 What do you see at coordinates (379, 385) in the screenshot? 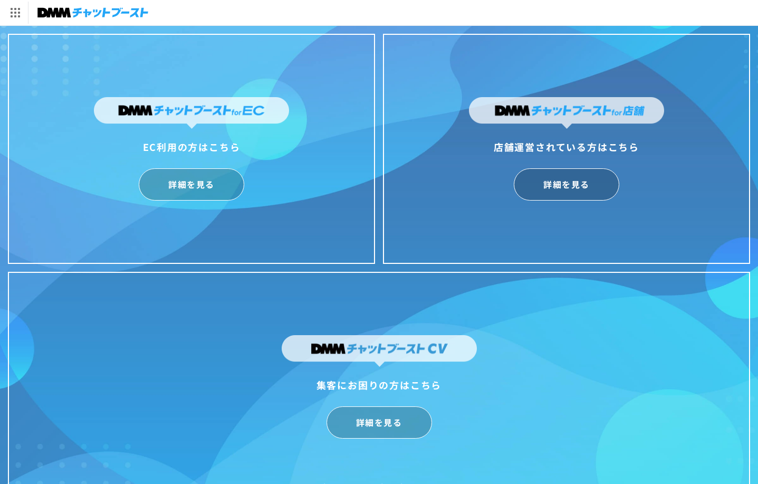
I see `div: 集客にお困りの方はこちら` at bounding box center [379, 385].